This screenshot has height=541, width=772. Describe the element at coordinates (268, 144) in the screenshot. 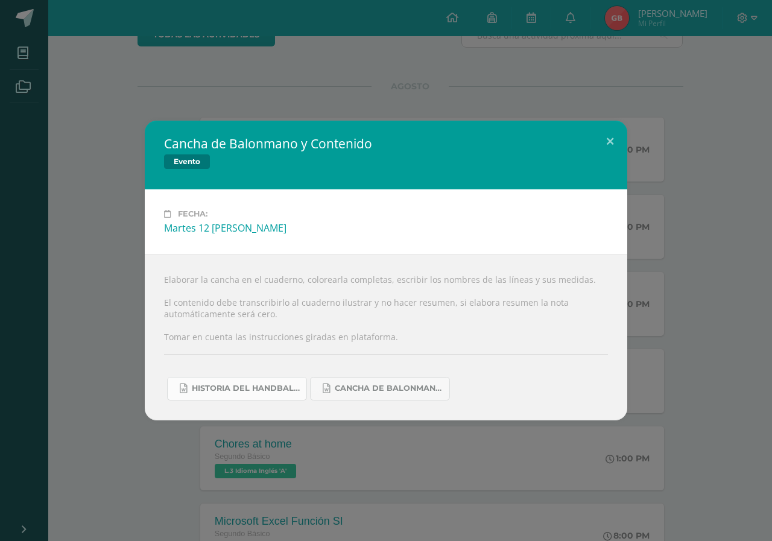

I see `h2: Cancha de Balonmano y Contenido` at that location.